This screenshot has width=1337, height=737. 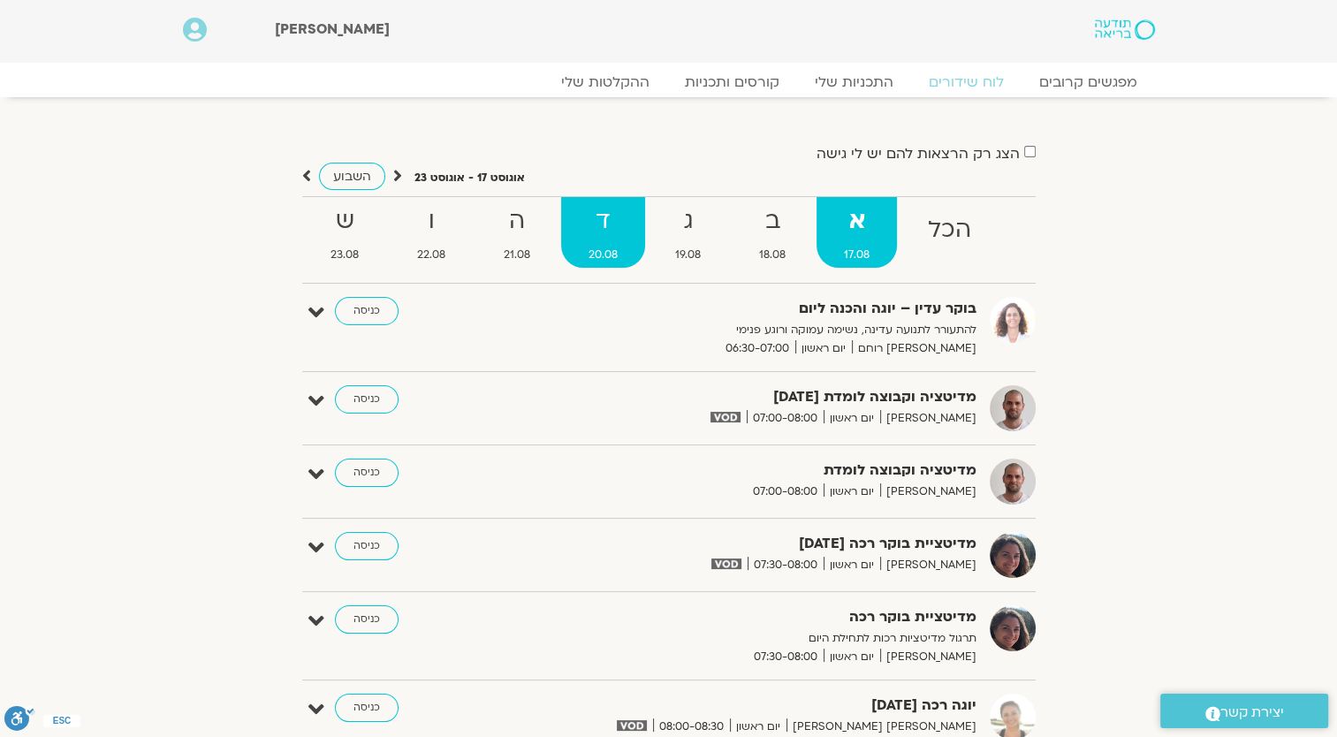 What do you see at coordinates (854, 82) in the screenshot?
I see `a: התכניות שלי` at bounding box center [854, 82].